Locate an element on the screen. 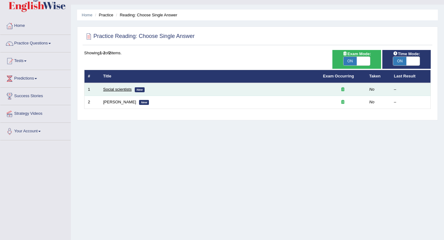 This screenshot has width=444, height=240. a: Tests is located at coordinates (35, 60).